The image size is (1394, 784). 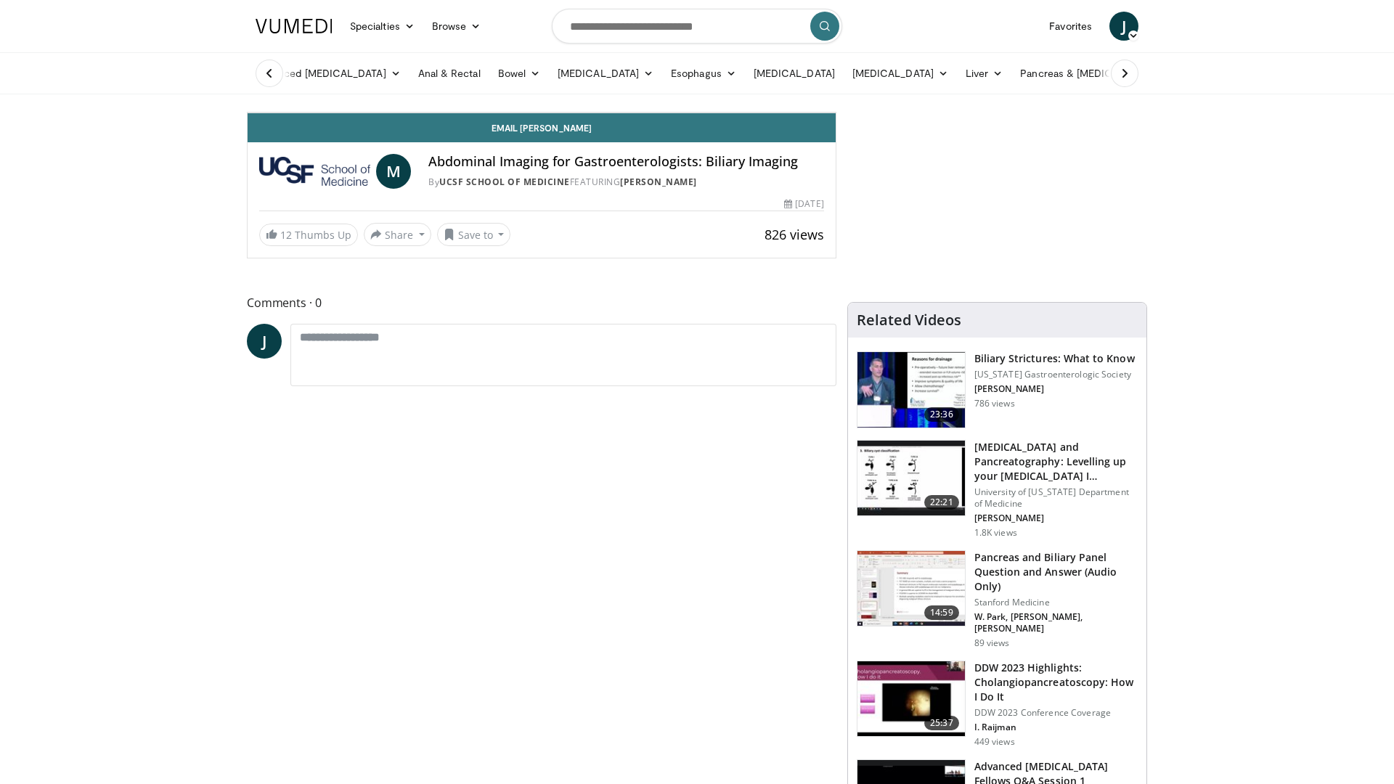 I want to click on span: Comments 0, so click(x=542, y=303).